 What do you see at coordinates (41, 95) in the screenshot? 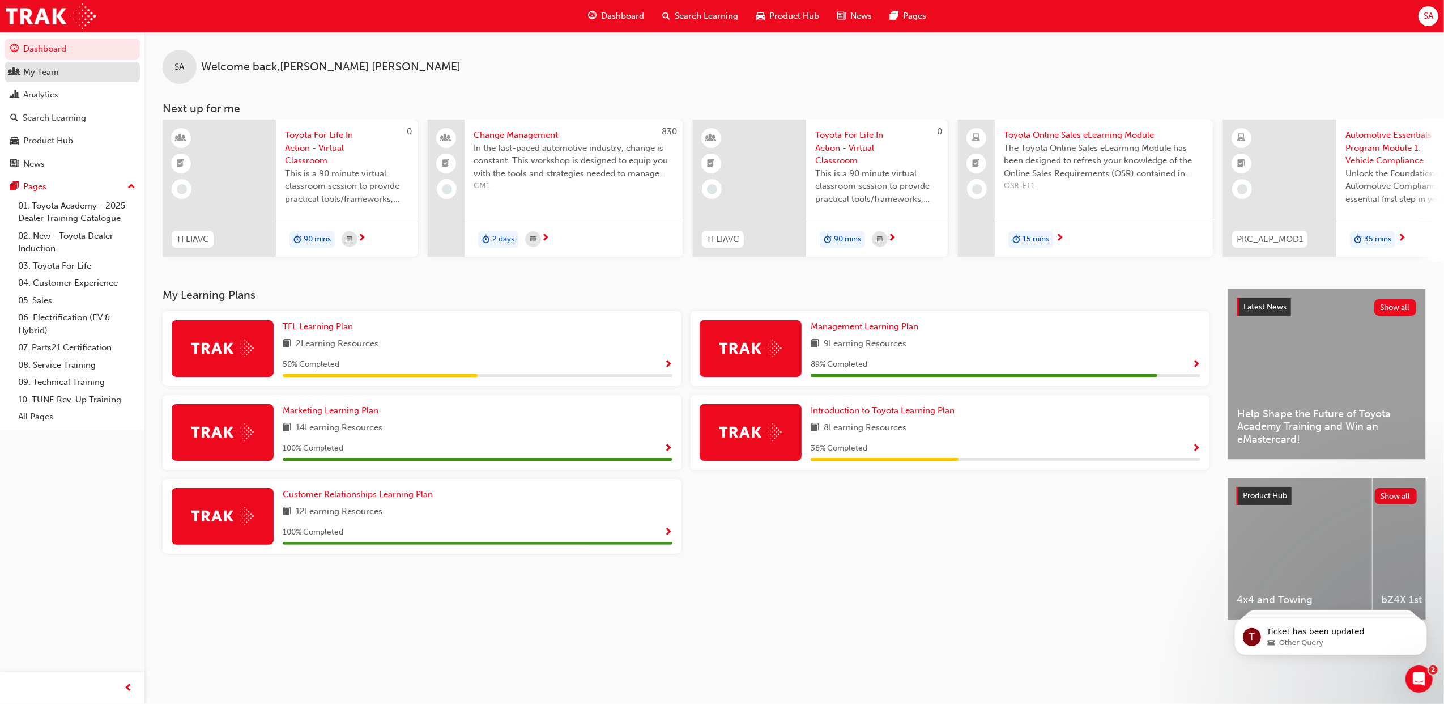
I see `div: Analytics` at bounding box center [41, 95].